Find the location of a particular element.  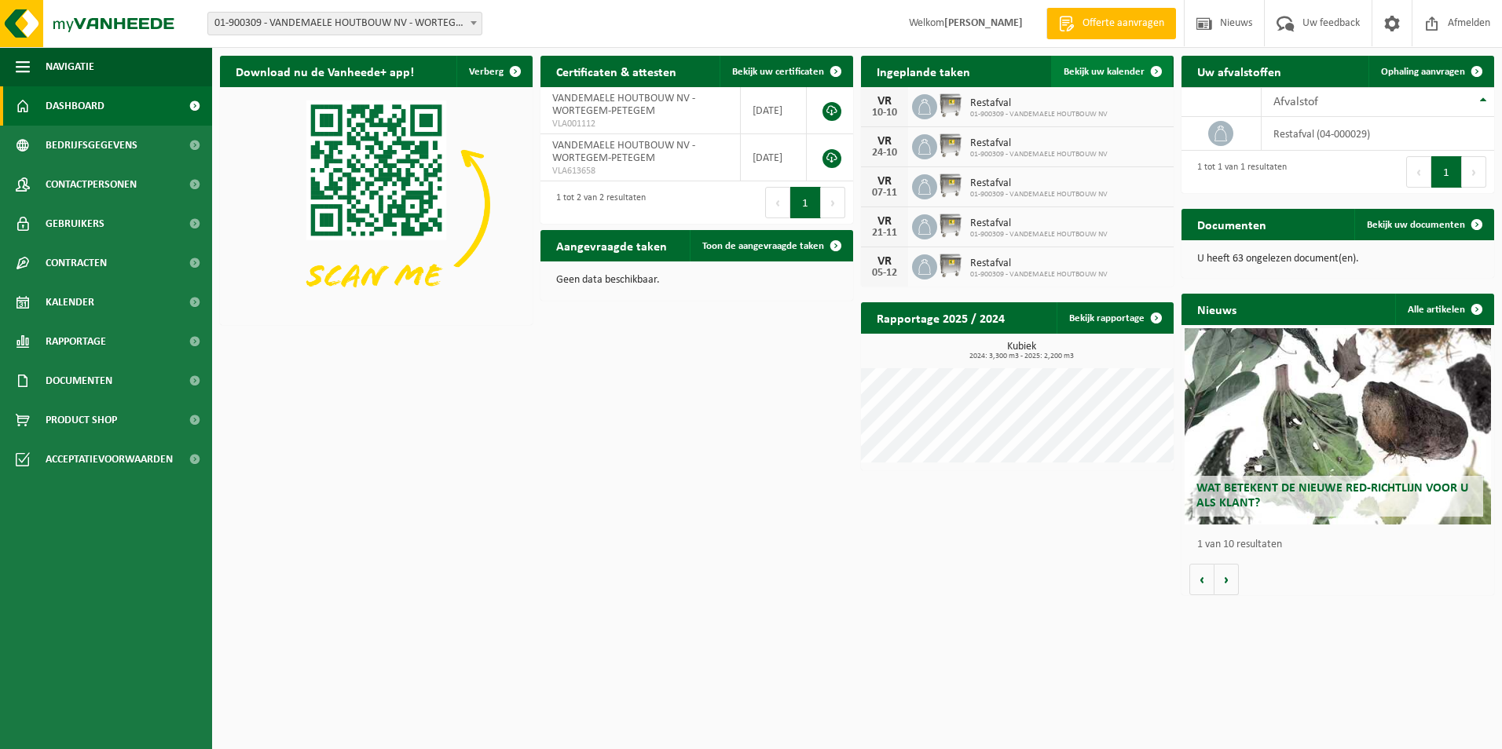

p: 1 van 10 resultaten is located at coordinates (1342, 545).